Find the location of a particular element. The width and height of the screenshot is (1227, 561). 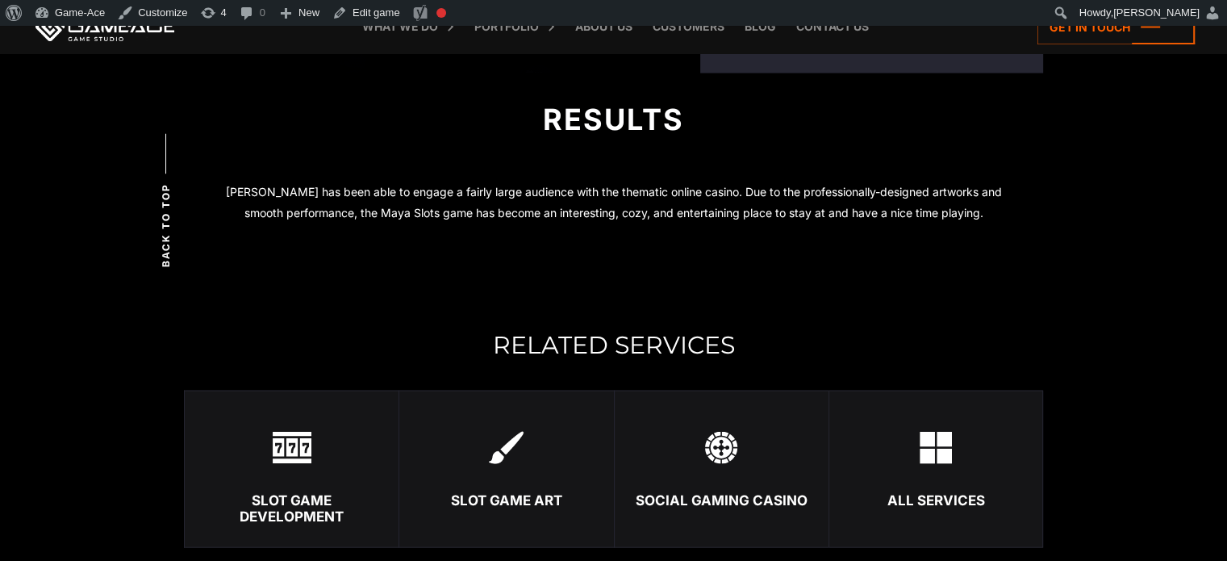

div: Social Gaming Casino is located at coordinates (721, 500).